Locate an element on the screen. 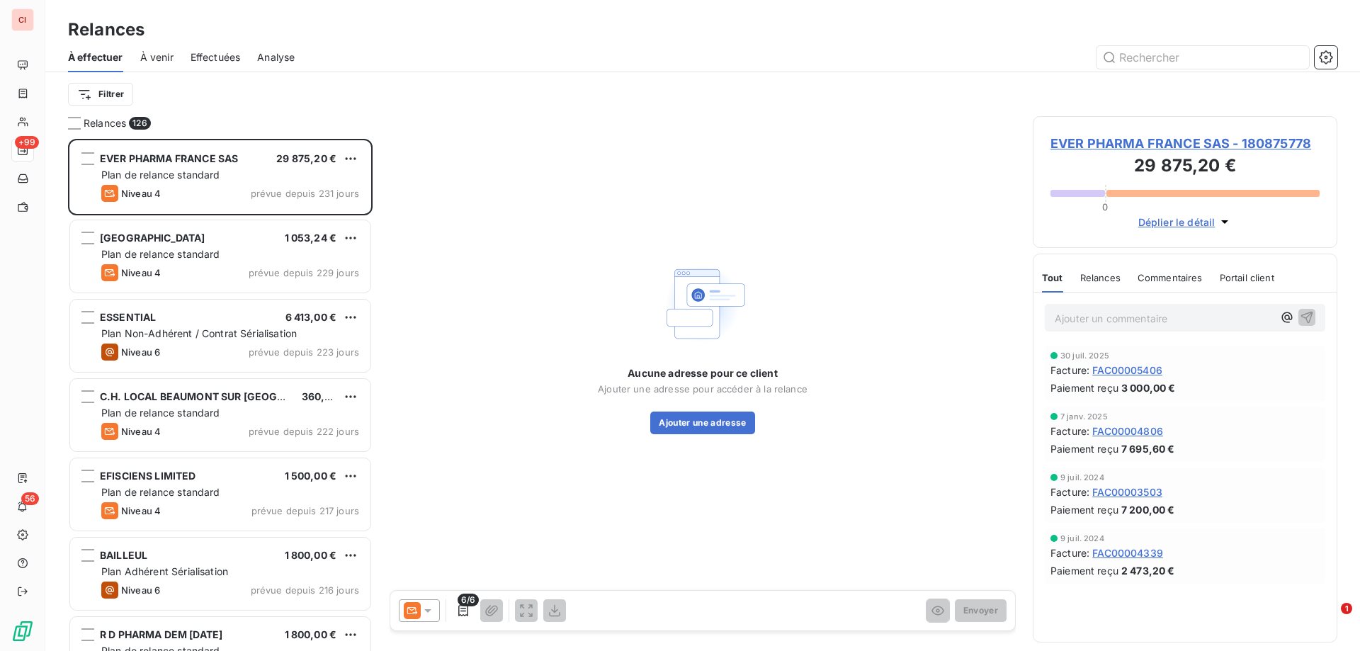 The height and width of the screenshot is (651, 1360). div: CI is located at coordinates (23, 20).